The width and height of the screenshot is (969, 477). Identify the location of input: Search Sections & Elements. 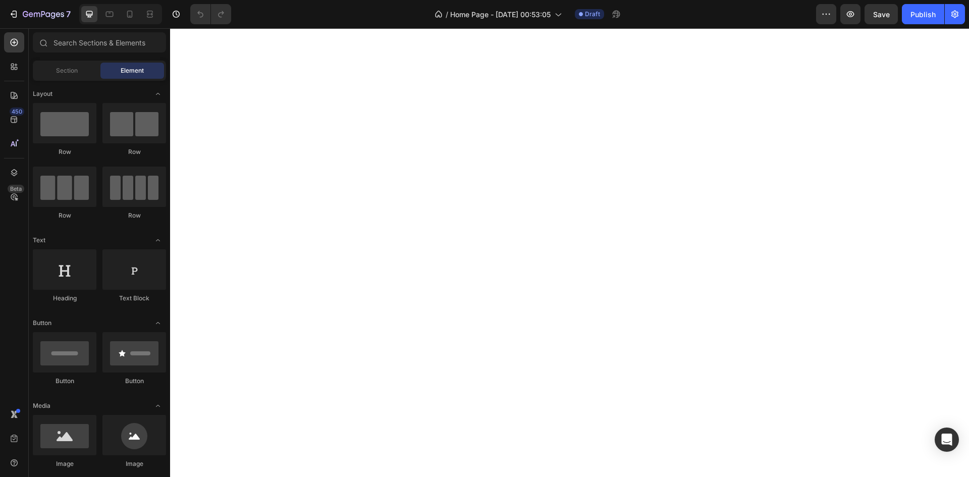
(99, 42).